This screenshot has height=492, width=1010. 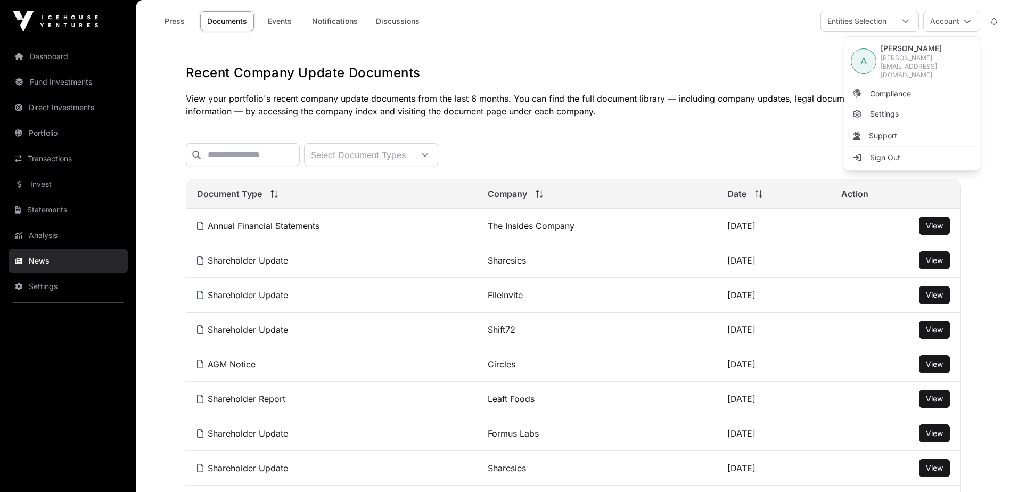 What do you see at coordinates (912, 114) in the screenshot?
I see `li: Settings` at bounding box center [912, 114].